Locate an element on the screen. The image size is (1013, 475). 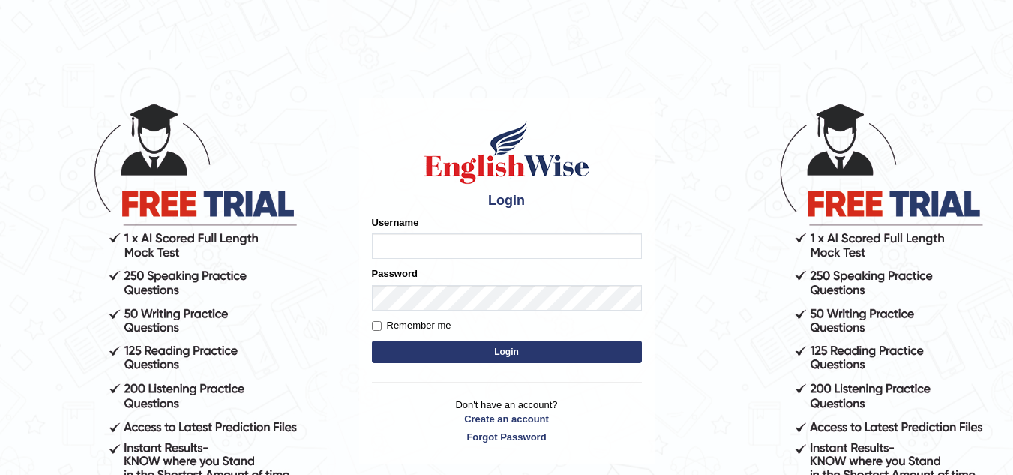
label: Password is located at coordinates (395, 273).